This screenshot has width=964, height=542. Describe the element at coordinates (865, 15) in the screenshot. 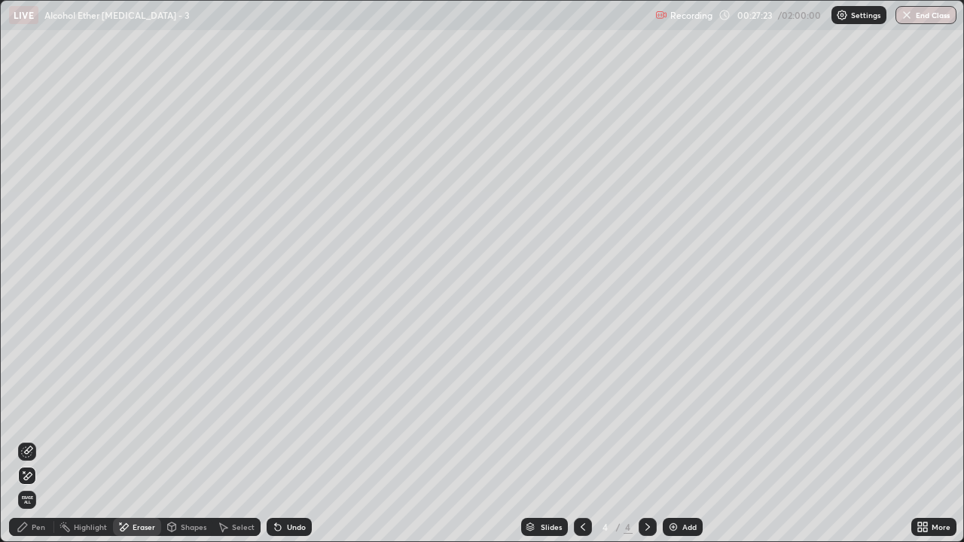

I see `p: Settings` at that location.